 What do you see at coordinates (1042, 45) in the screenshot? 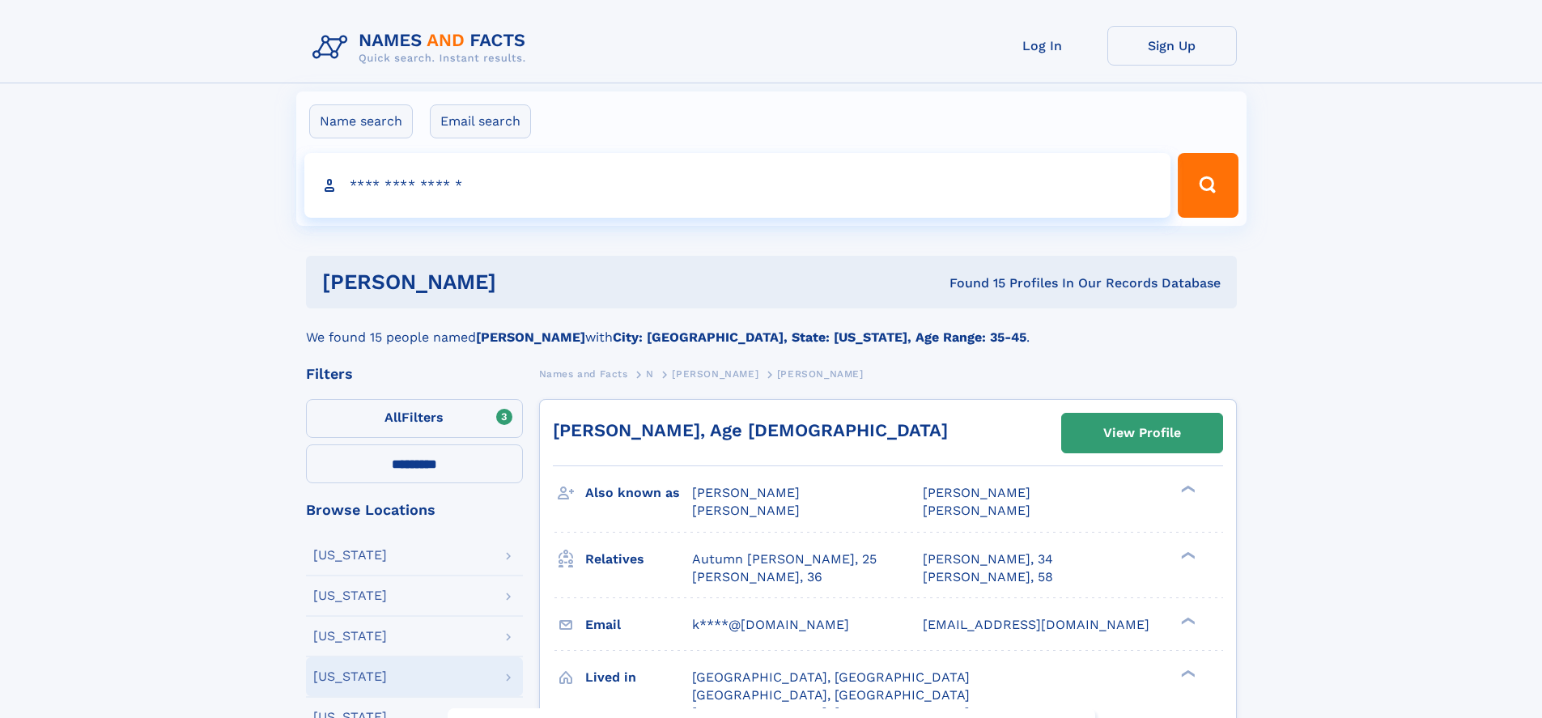
I see `a: Log In` at bounding box center [1042, 45].